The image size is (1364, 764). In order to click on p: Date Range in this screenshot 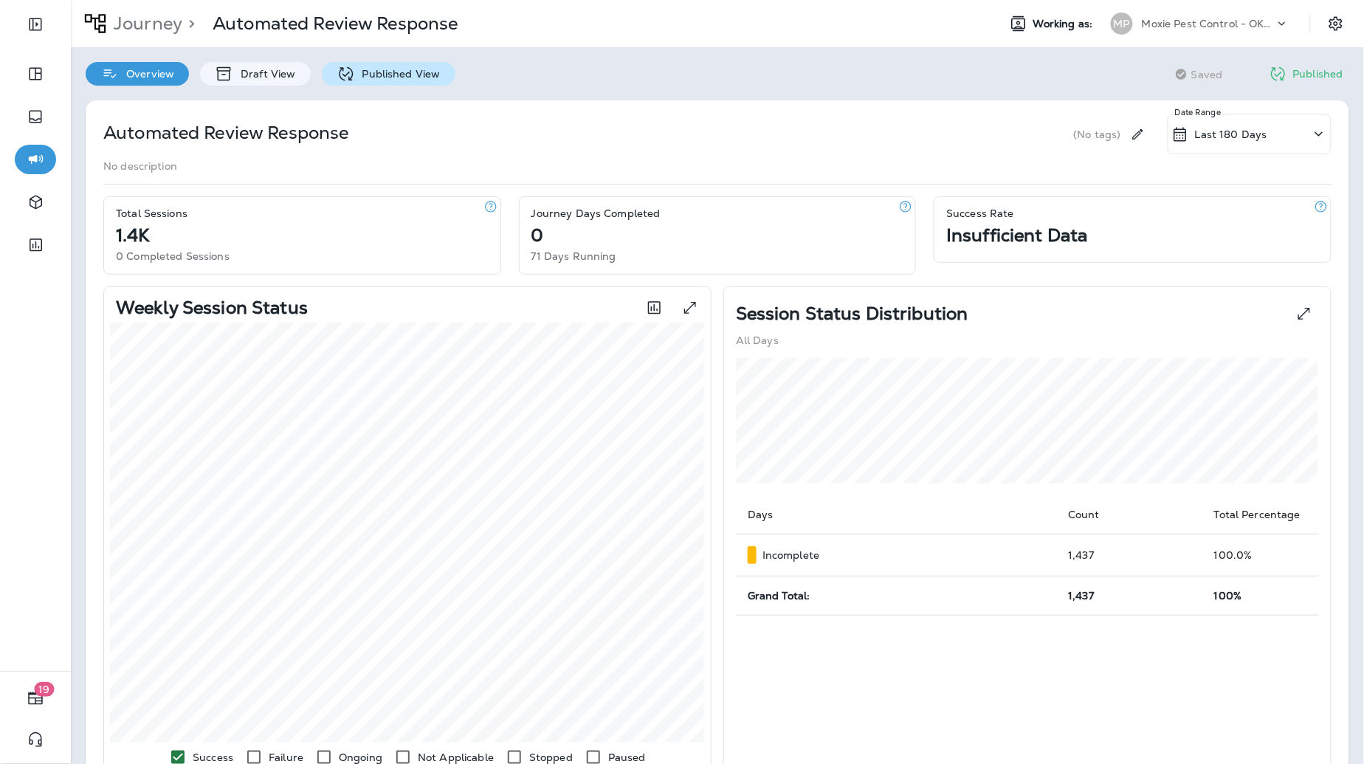, I will do `click(1199, 112)`.